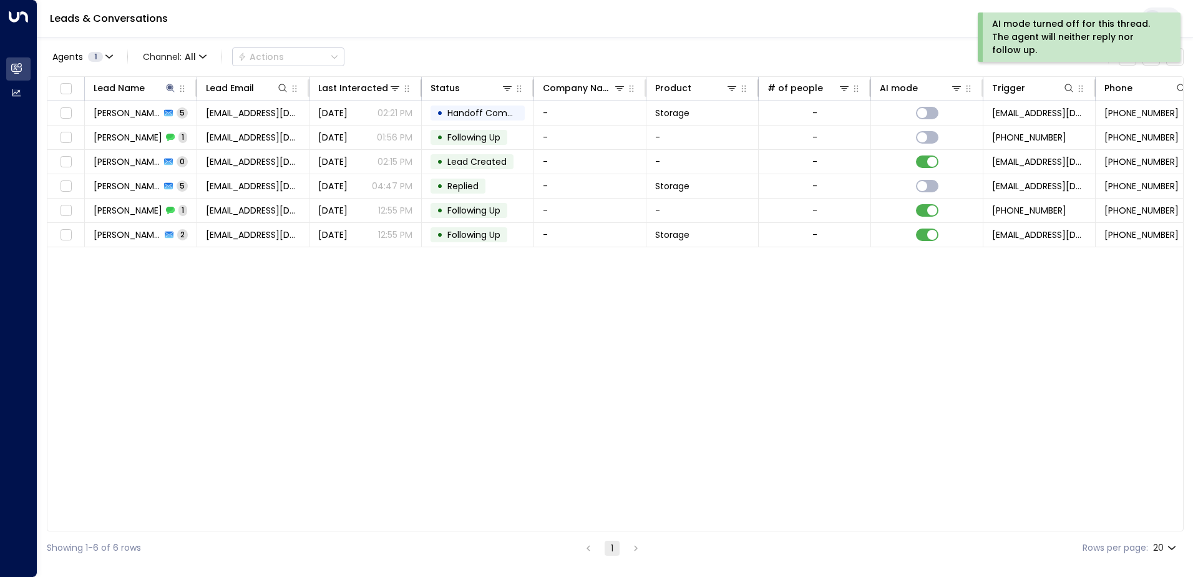 Image resolution: width=1193 pixels, height=577 pixels. What do you see at coordinates (395, 113) in the screenshot?
I see `p: 02:21 PM` at bounding box center [395, 113].